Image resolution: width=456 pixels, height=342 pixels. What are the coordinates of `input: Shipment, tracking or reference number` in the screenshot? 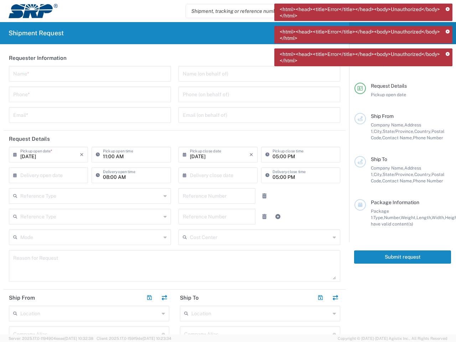 It's located at (278, 11).